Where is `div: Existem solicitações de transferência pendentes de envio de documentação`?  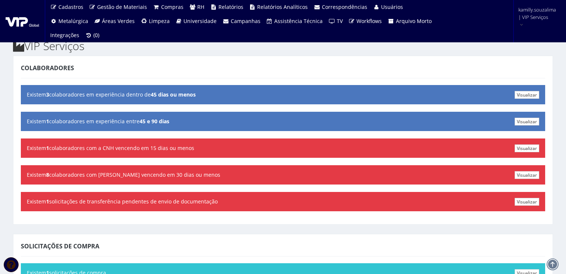
div: Existem solicitações de transferência pendentes de envio de documentação is located at coordinates (283, 202).